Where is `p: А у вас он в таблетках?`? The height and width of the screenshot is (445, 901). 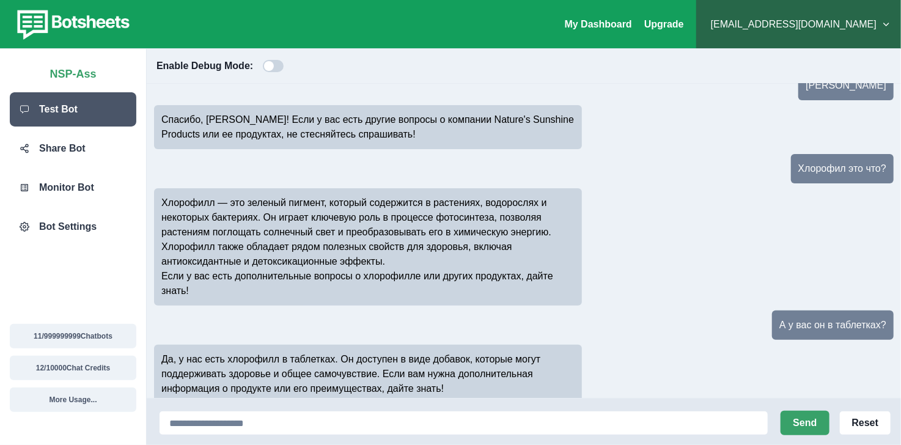
p: А у вас он в таблетках? is located at coordinates (833, 325).